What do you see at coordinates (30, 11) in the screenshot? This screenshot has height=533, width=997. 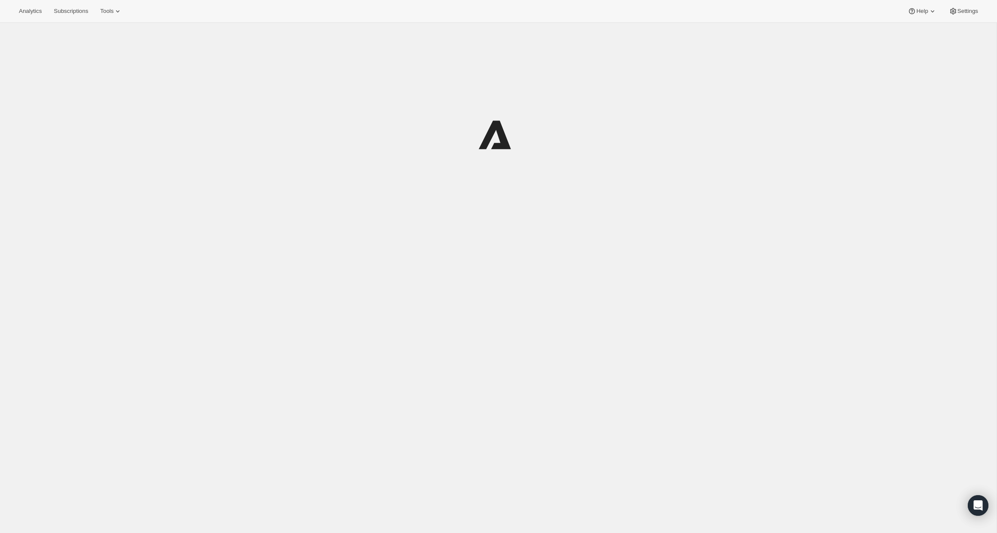 I see `button: Analytics` at bounding box center [30, 11].